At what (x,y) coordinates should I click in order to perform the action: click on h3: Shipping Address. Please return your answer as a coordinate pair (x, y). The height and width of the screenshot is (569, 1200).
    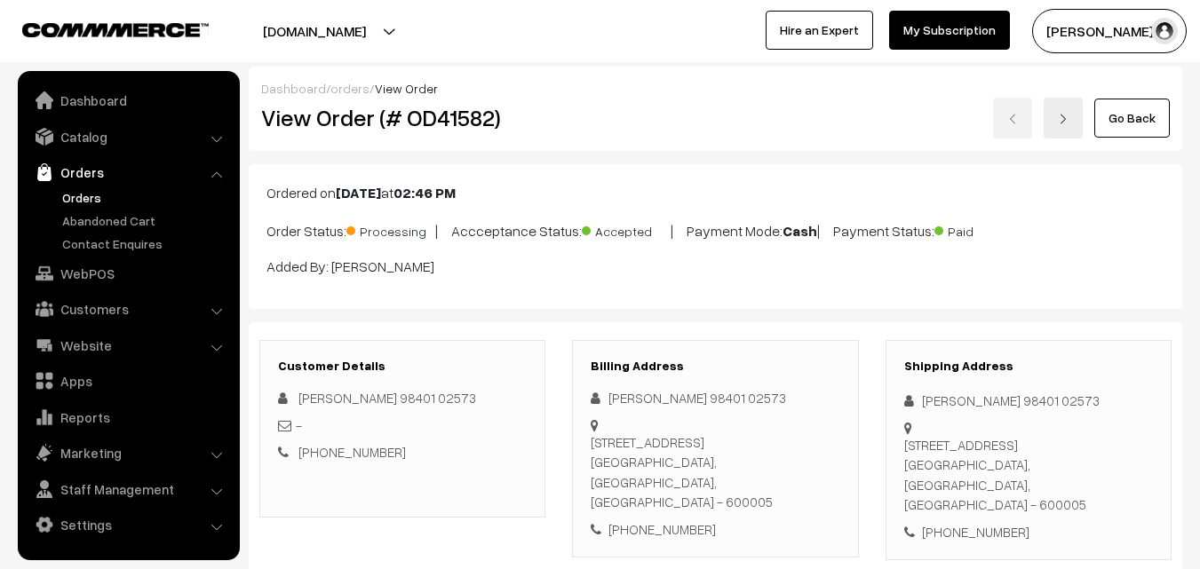
    Looking at the image, I should click on (1028, 366).